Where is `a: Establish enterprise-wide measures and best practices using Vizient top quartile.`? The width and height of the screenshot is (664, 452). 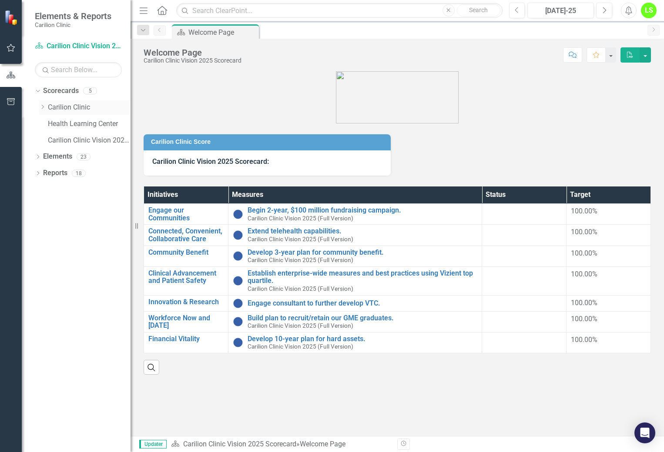
a: Establish enterprise-wide measures and best practices using Vizient top quartile. is located at coordinates (362, 277).